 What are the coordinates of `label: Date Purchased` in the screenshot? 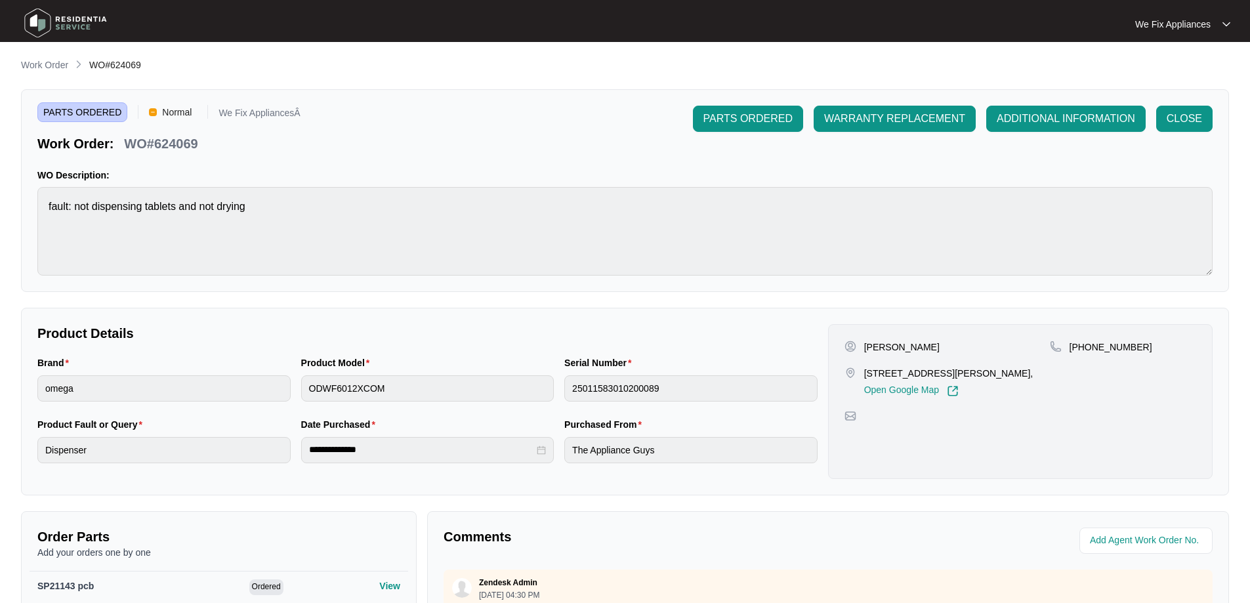 It's located at (341, 425).